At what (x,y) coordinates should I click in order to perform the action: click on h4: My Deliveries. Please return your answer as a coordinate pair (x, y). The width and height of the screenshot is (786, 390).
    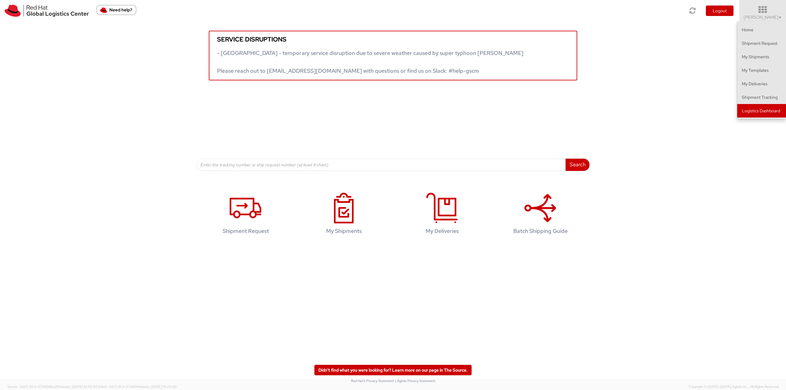
    Looking at the image, I should click on (442, 231).